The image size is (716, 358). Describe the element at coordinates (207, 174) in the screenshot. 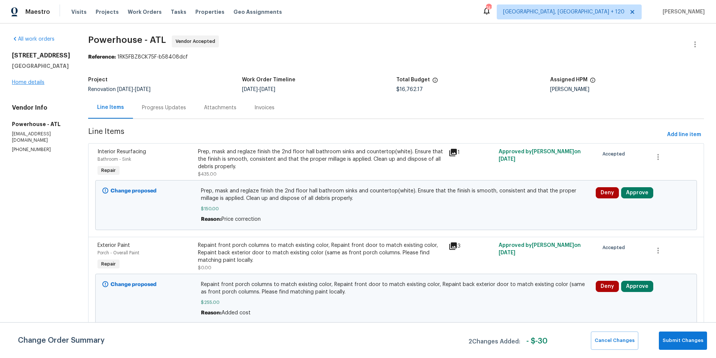

I see `span: $435.00` at that location.